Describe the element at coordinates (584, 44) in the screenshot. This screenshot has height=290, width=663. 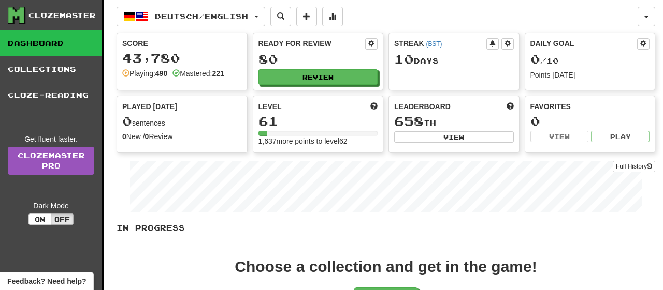
I see `div: Daily Goal` at that location.